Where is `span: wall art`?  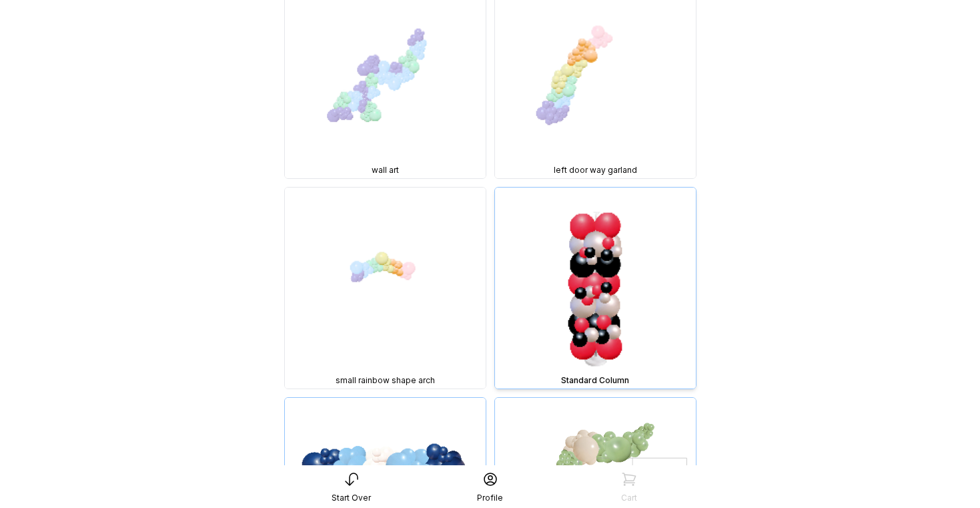
span: wall art is located at coordinates (385, 170).